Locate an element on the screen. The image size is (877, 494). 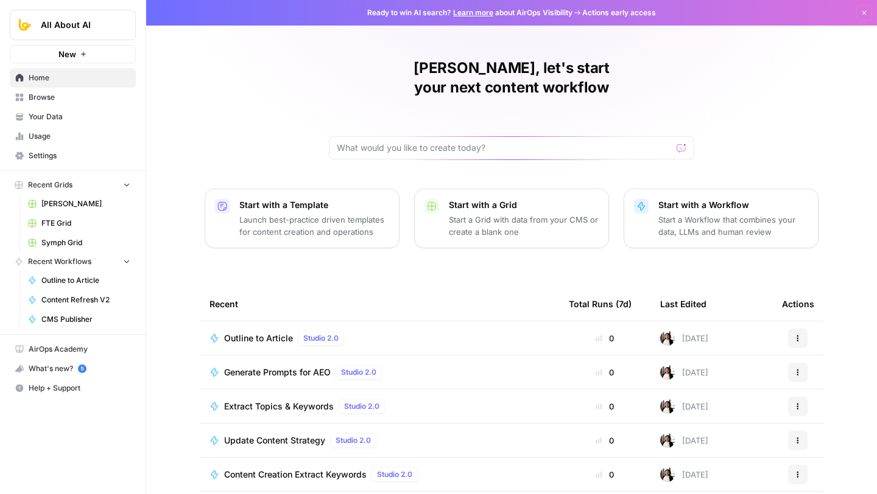
a: Learn more is located at coordinates (473, 12).